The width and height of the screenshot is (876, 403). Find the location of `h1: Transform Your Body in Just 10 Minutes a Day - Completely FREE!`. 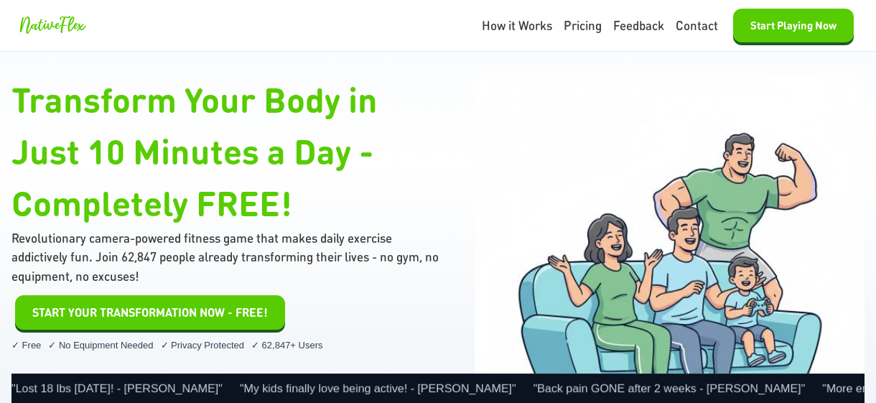

h1: Transform Your Body in Just 10 Minutes a Day - Completely FREE! is located at coordinates (225, 151).